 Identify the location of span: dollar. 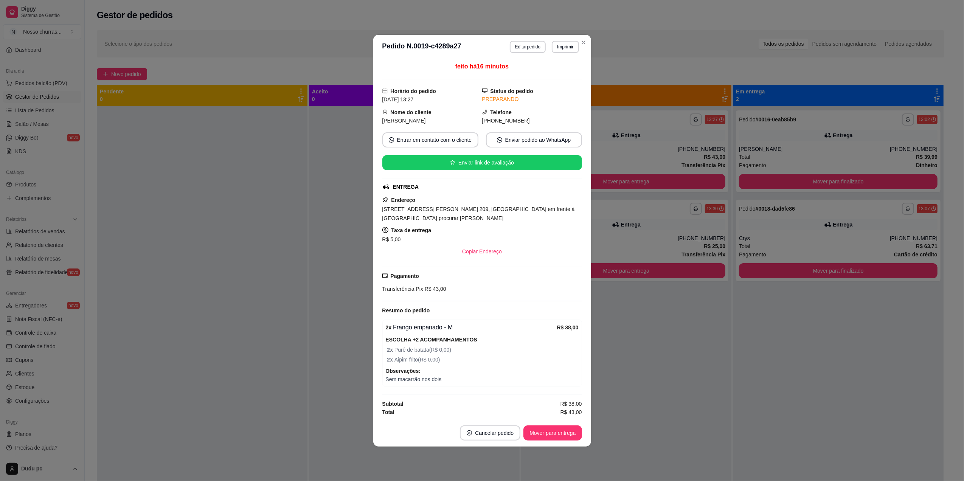
(386, 230).